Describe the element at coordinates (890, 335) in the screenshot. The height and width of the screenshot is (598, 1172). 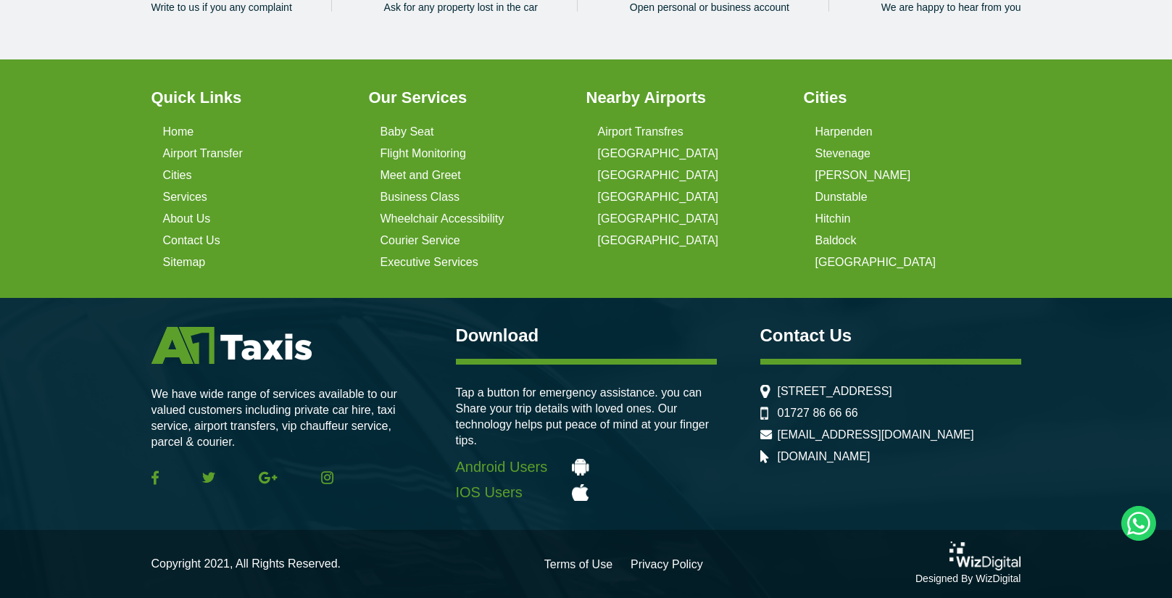
I see `h3: Contact Us` at that location.